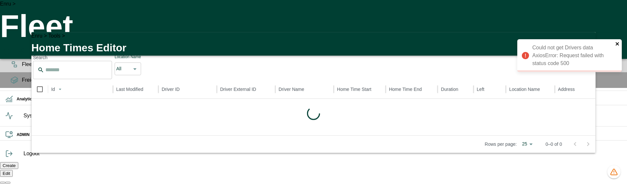  Describe the element at coordinates (6, 173) in the screenshot. I see `label: Edit` at that location.